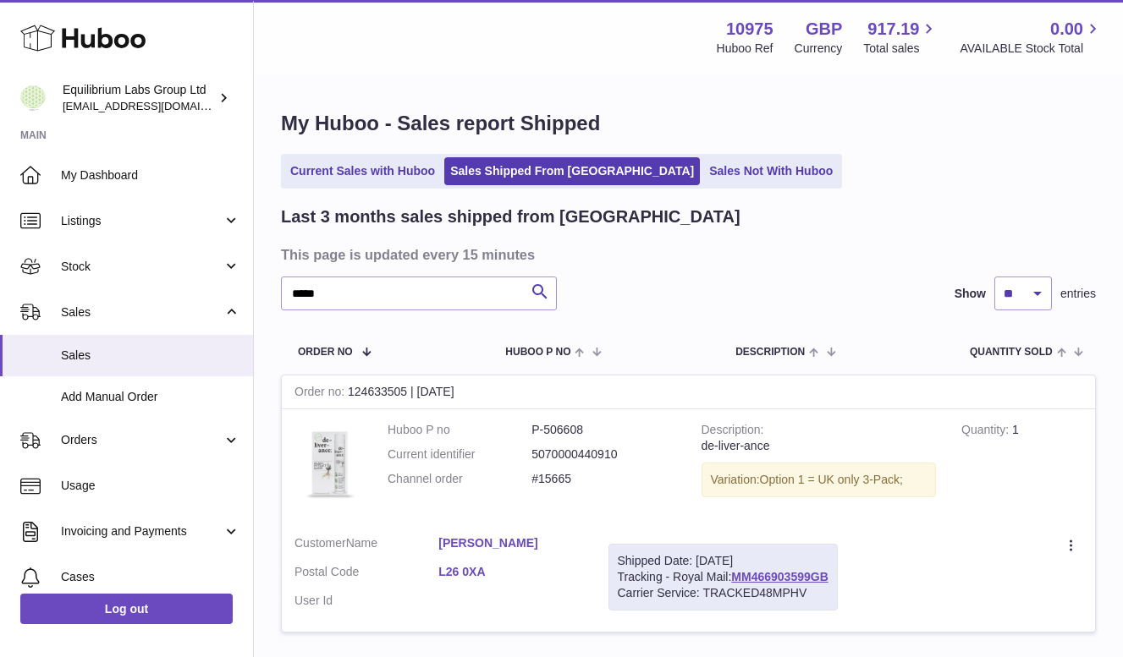 This screenshot has height=657, width=1123. What do you see at coordinates (749, 29) in the screenshot?
I see `strong: 10975` at bounding box center [749, 29].